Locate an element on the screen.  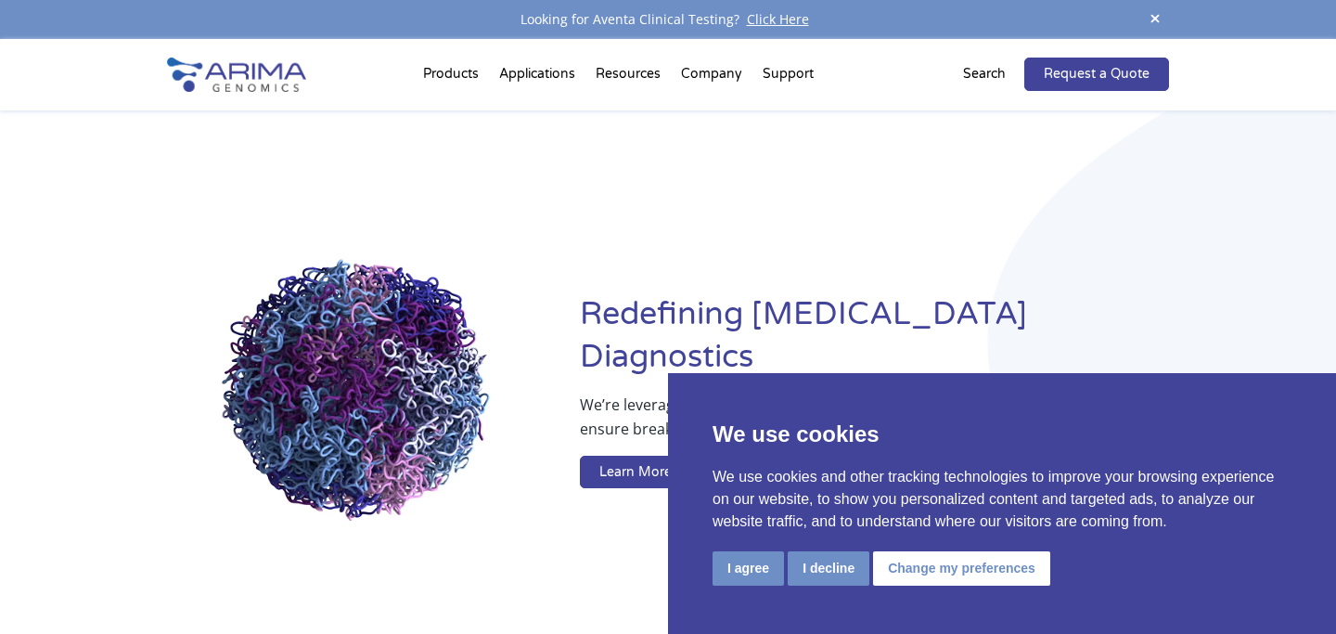
a: Learn More is located at coordinates (636, 472).